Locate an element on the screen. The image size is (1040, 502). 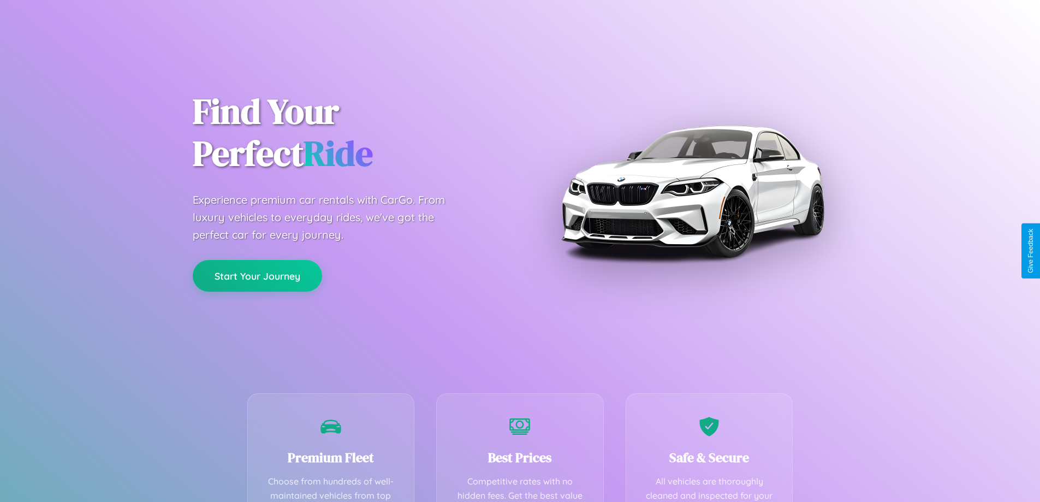
img: Premium BMW car rental vehicle is located at coordinates (693, 191).